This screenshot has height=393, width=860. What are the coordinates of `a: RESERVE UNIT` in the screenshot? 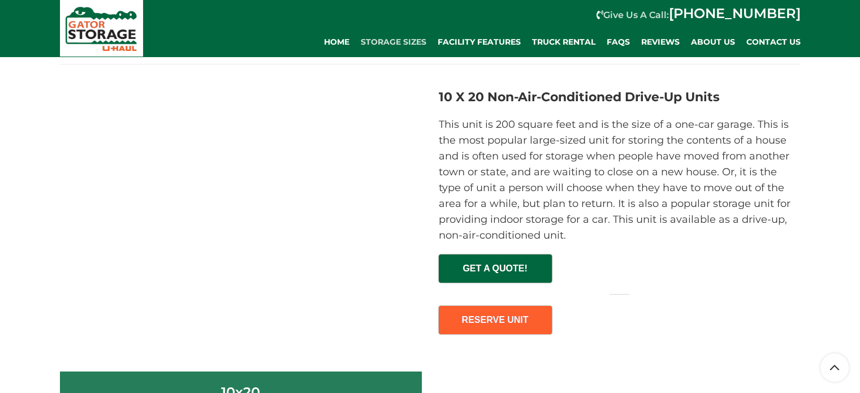 It's located at (495, 320).